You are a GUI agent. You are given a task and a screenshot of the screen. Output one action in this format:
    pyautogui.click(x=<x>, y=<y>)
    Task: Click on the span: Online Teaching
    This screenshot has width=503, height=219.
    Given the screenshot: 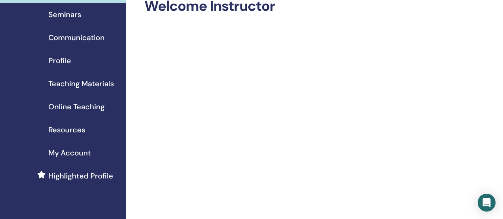 What is the action you would take?
    pyautogui.click(x=76, y=107)
    